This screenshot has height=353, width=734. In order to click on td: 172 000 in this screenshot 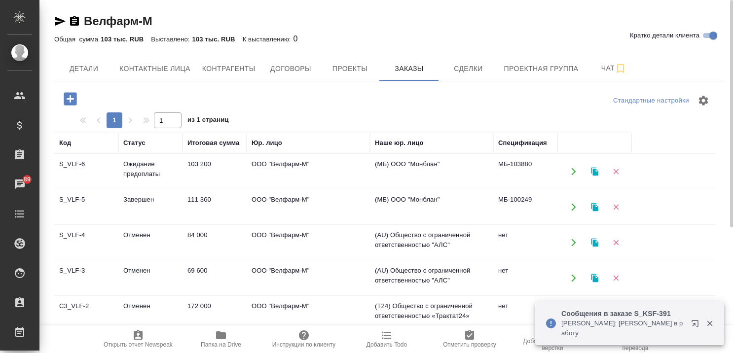, I will do `click(215, 314)`.